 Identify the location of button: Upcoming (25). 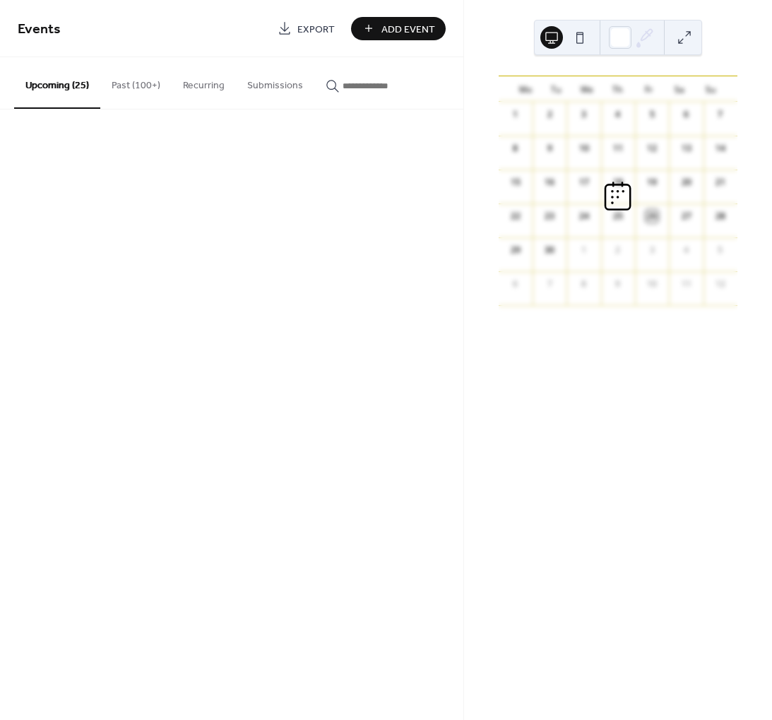
(57, 83).